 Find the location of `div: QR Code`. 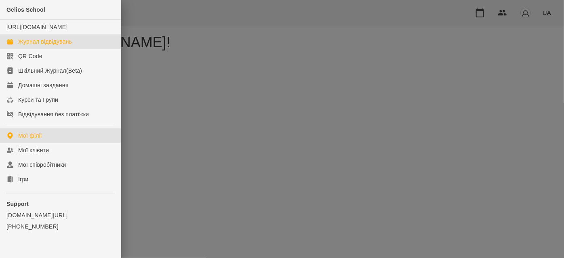

div: QR Code is located at coordinates (30, 56).